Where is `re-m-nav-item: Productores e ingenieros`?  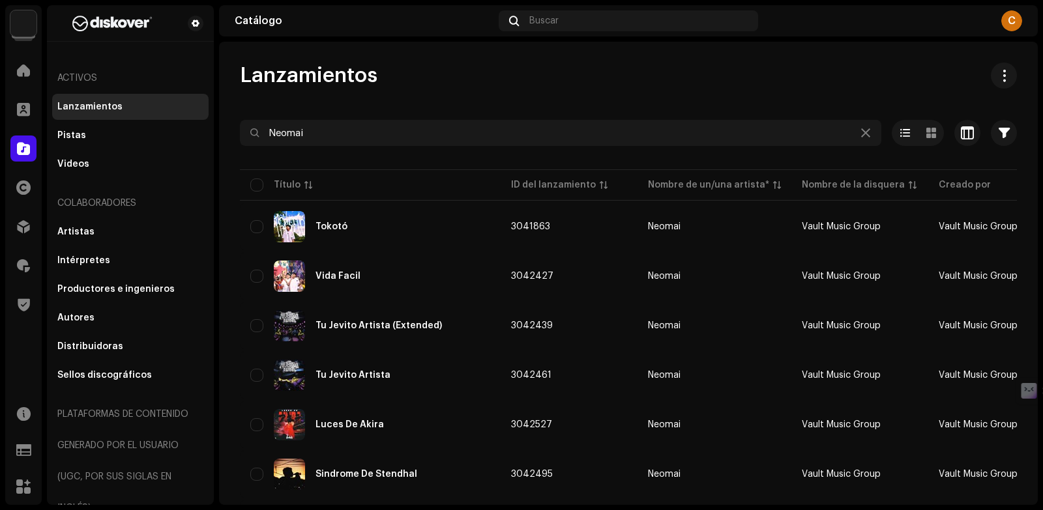
re-m-nav-item: Productores e ingenieros is located at coordinates (130, 289).